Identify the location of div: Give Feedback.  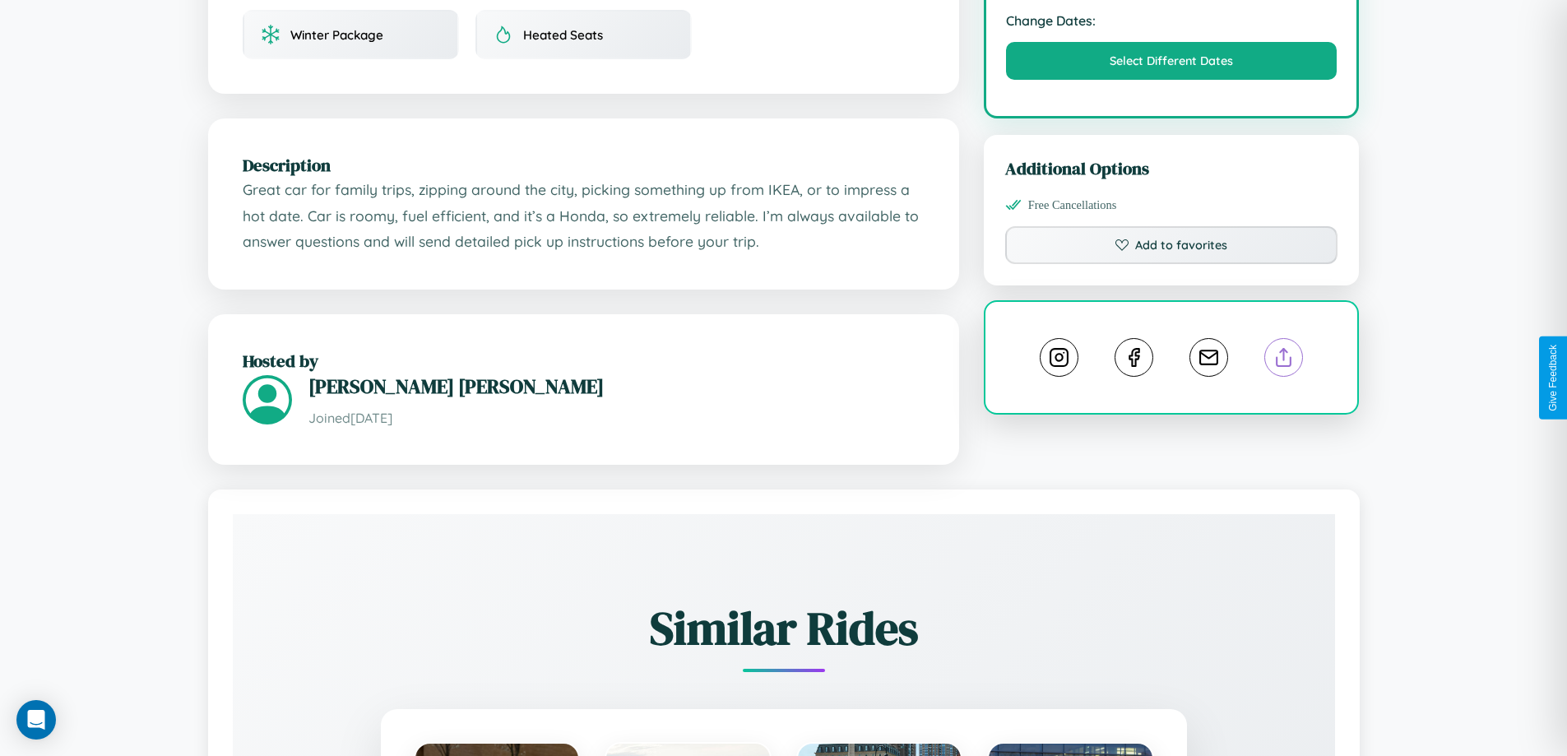
(1553, 378).